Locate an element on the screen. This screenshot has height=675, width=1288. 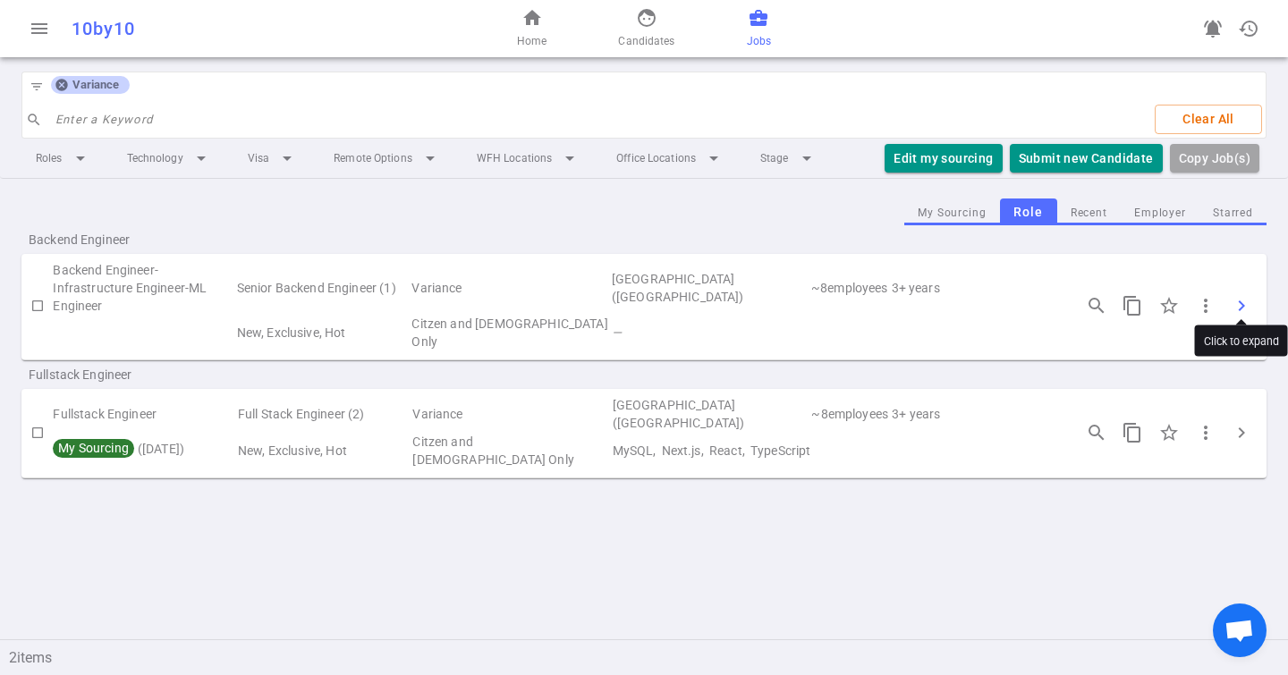
span: Jobs is located at coordinates (758, 41).